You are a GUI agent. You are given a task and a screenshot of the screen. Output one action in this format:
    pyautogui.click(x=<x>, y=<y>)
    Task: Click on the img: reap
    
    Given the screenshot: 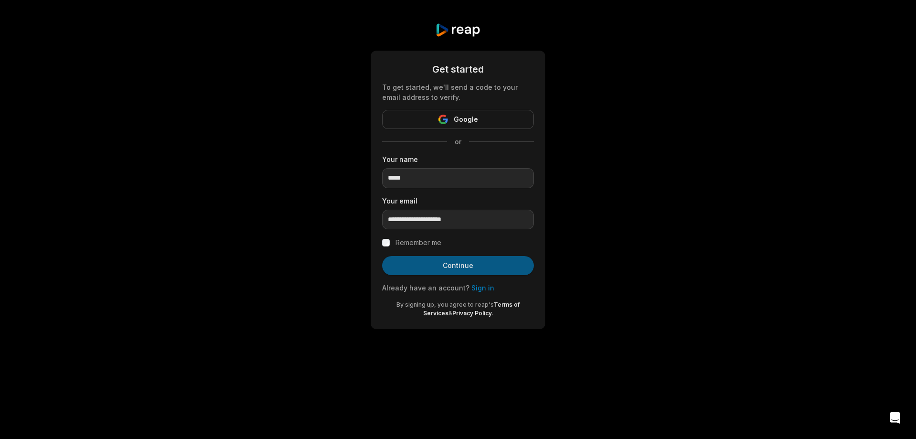 What is the action you would take?
    pyautogui.click(x=458, y=30)
    